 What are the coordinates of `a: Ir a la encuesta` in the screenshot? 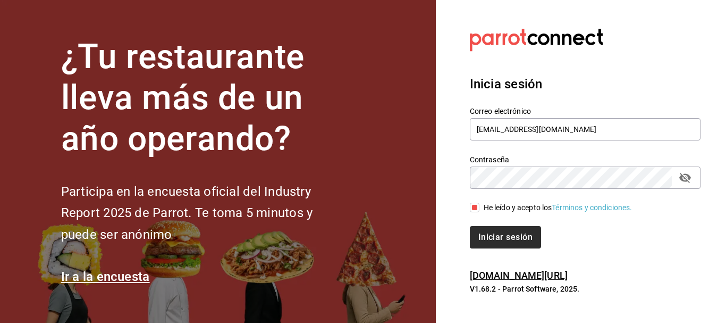 It's located at (105, 276).